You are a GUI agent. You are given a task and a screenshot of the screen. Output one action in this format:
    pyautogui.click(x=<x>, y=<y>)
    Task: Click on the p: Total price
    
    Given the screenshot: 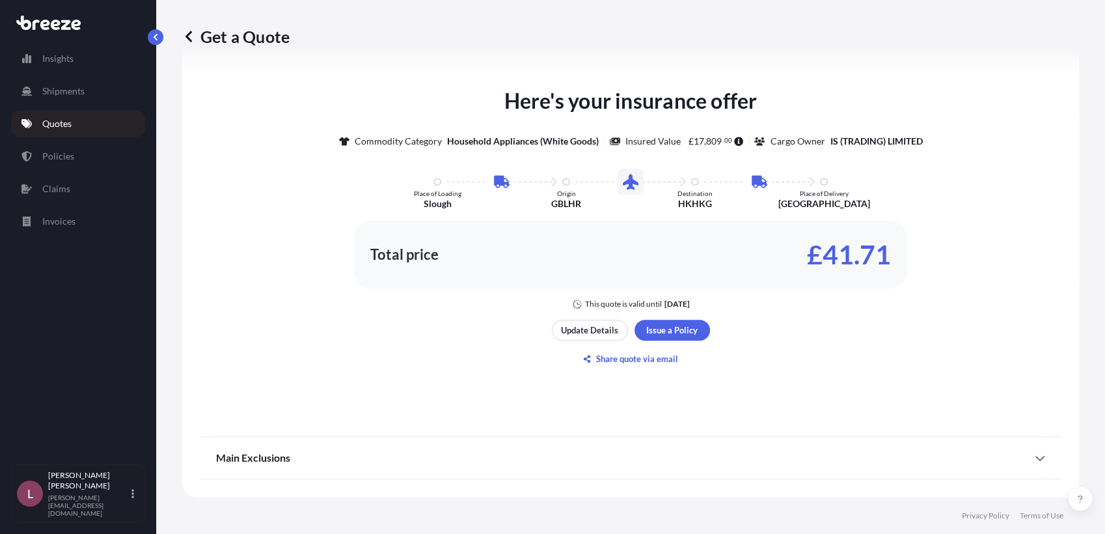 What is the action you would take?
    pyautogui.click(x=404, y=254)
    